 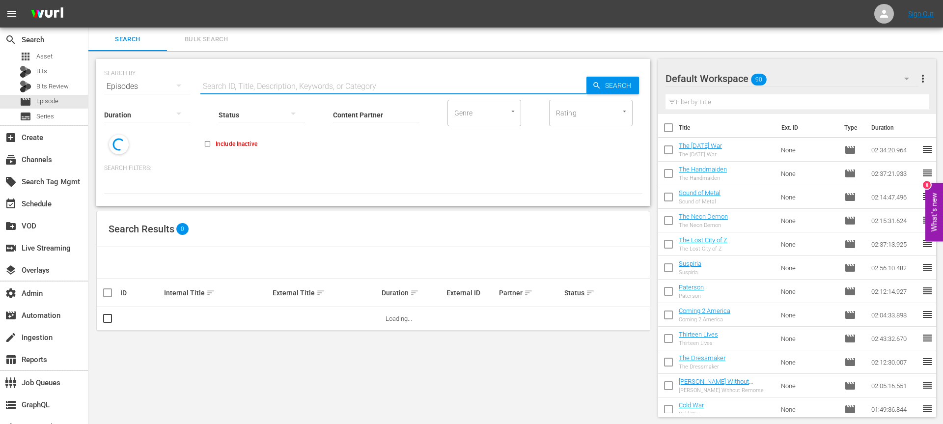 I want to click on div: Cold War, so click(x=691, y=414).